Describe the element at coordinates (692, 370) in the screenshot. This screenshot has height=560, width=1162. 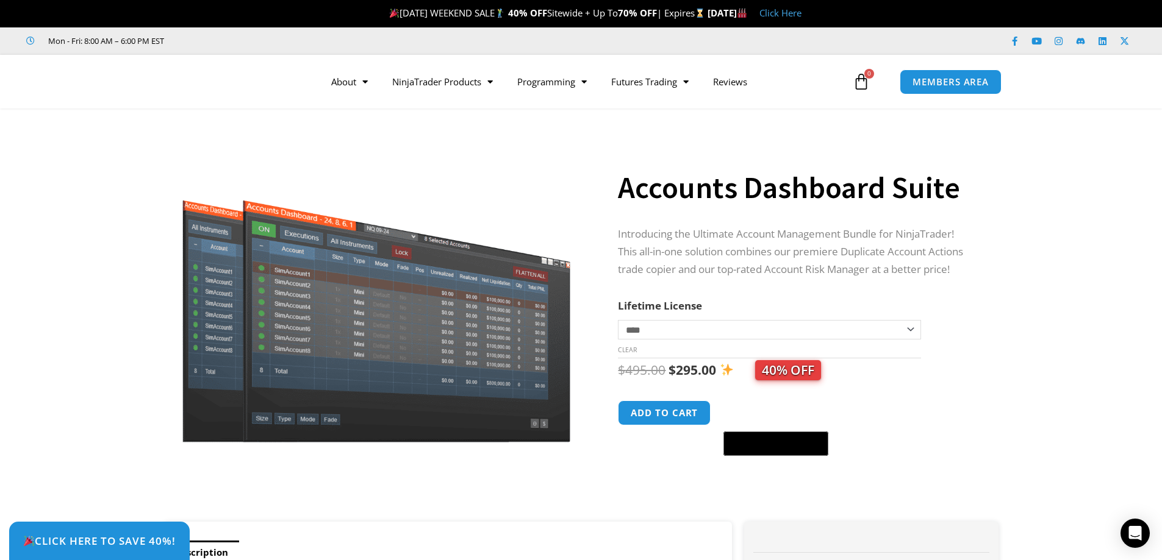
I see `bdi: 295.00` at that location.